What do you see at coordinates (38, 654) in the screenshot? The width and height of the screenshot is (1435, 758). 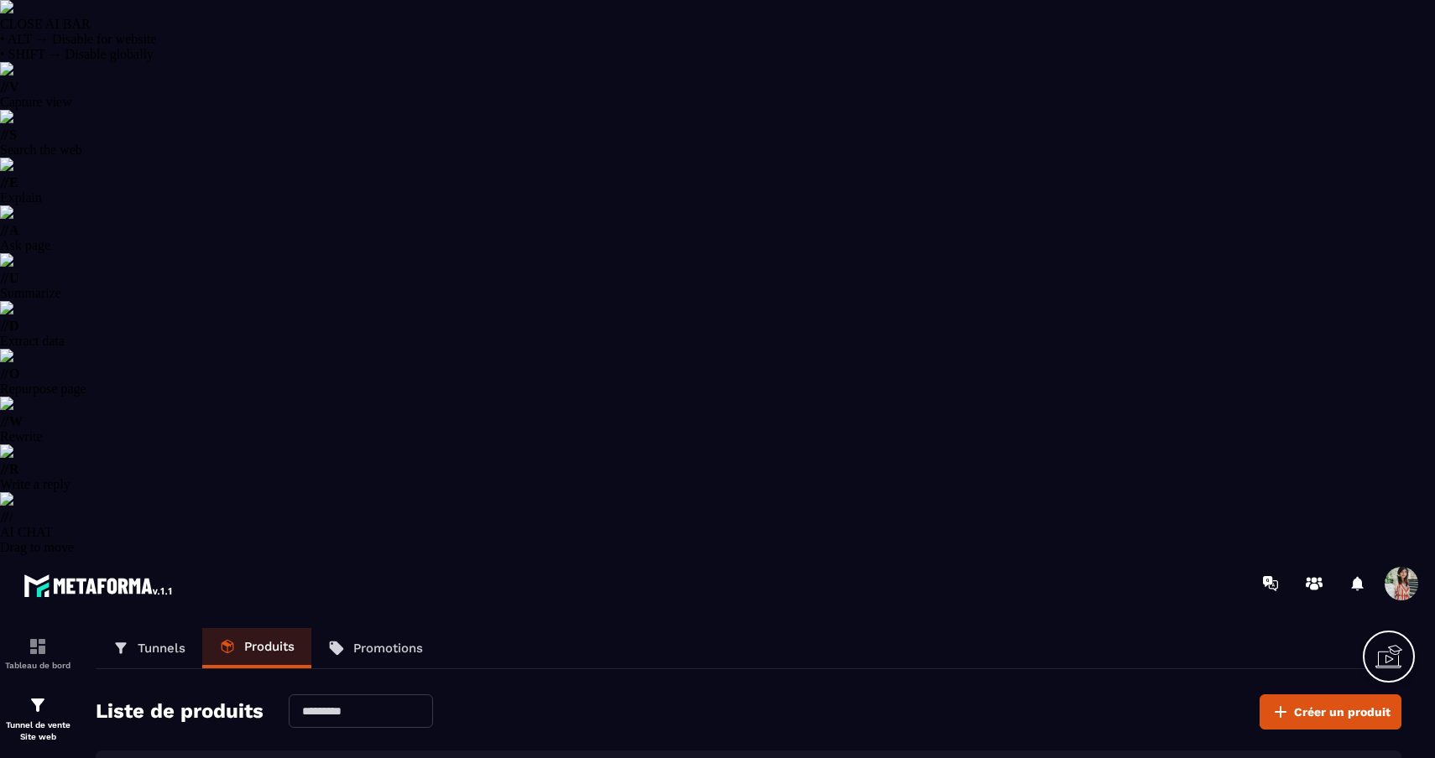 I see `a: formationformationTableau de bord` at bounding box center [38, 654].